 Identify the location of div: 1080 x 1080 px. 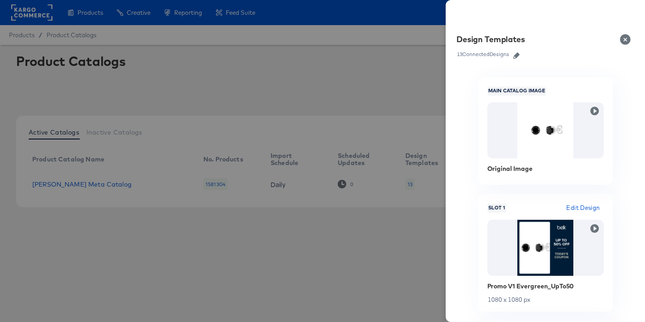
(546, 299).